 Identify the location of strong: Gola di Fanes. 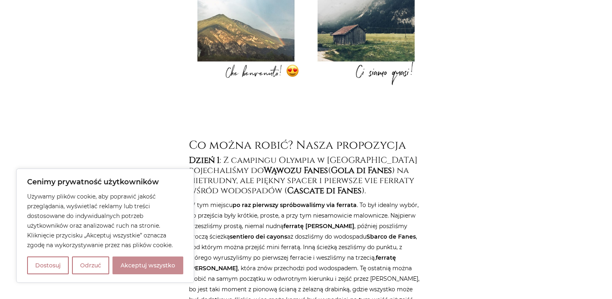
(361, 170).